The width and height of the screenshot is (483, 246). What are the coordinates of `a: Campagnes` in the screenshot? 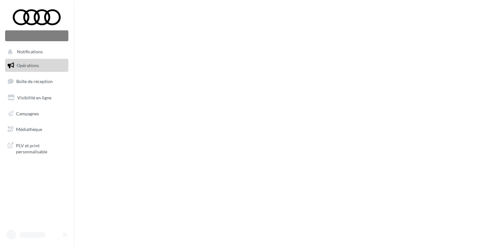 It's located at (37, 114).